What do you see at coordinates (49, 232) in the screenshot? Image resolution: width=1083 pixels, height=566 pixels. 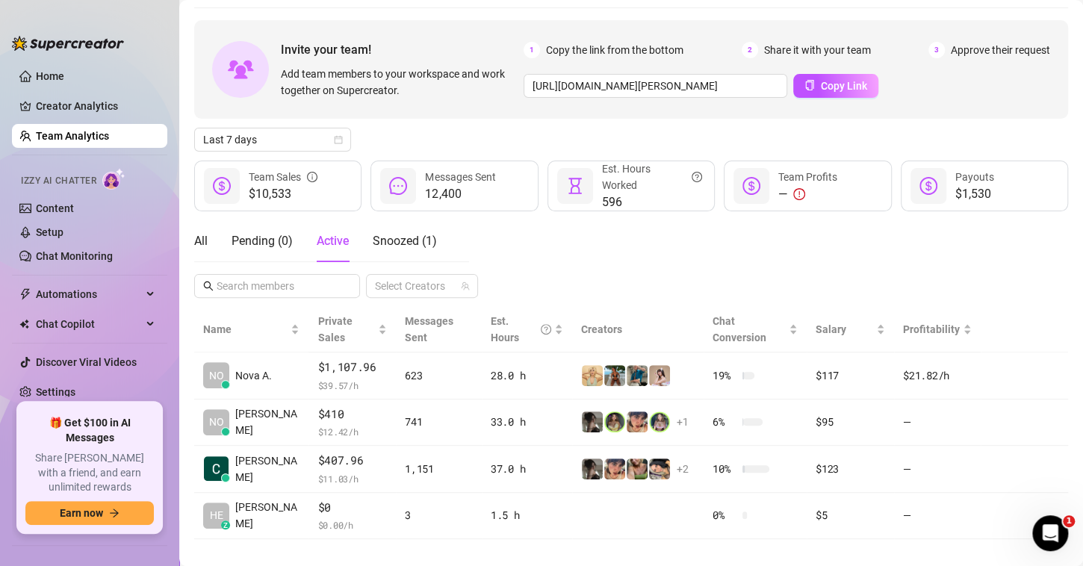 I see `a: Setup` at bounding box center [49, 232].